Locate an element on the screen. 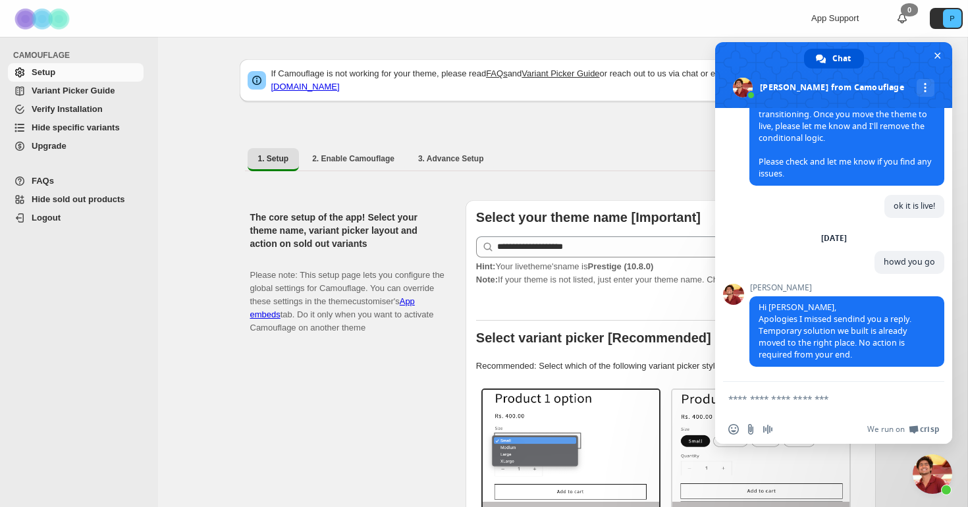 The width and height of the screenshot is (968, 507). button: Avatar with initials P is located at coordinates (946, 18).